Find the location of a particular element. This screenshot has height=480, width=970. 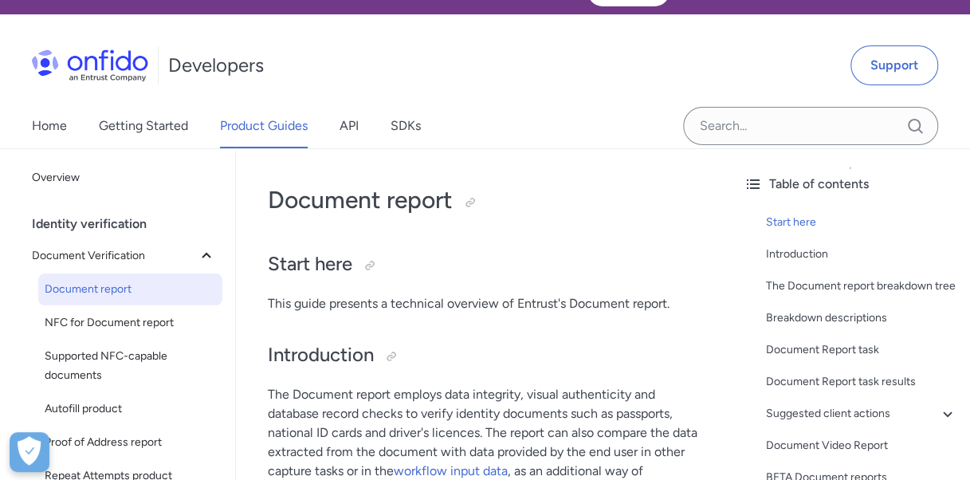

span: Overview is located at coordinates (124, 178).